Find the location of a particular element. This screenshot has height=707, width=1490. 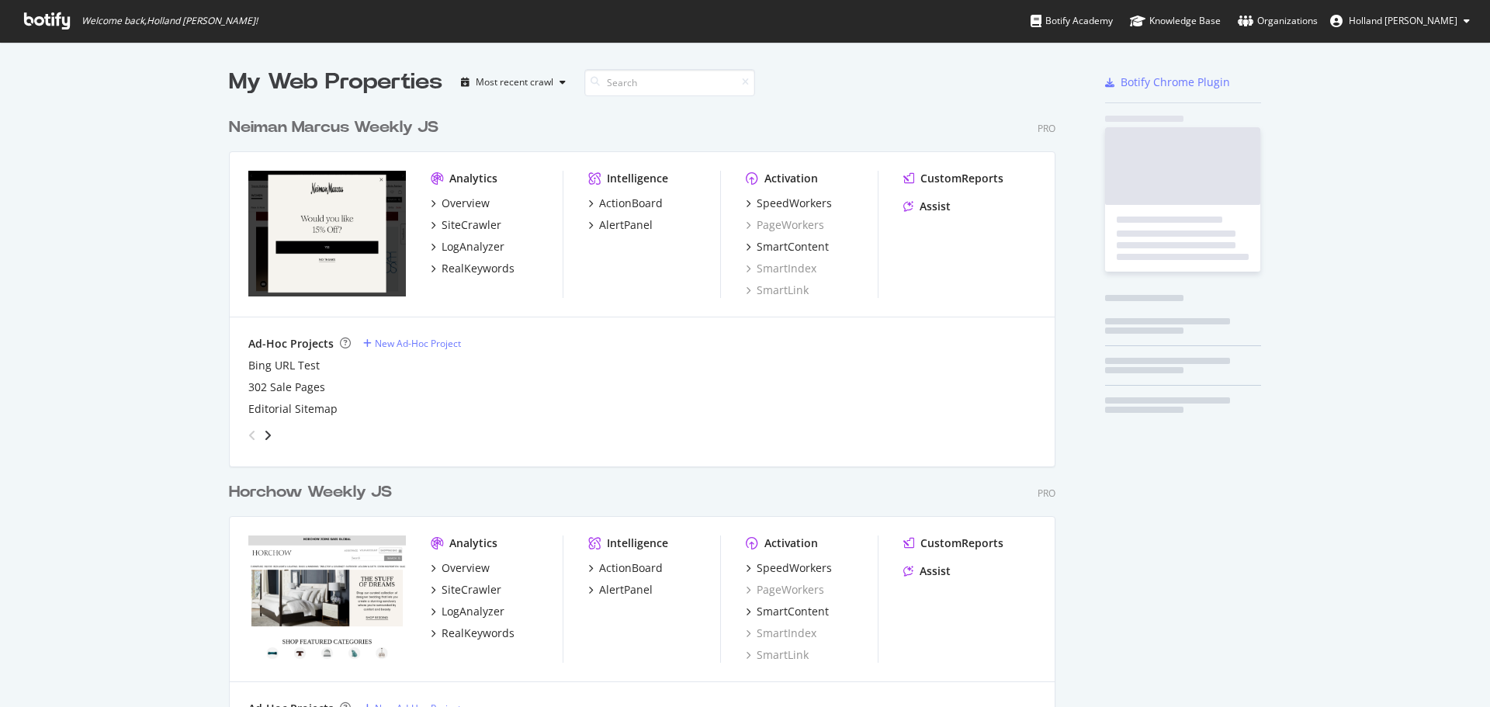

div: New Ad-Hoc Project is located at coordinates (418, 343).